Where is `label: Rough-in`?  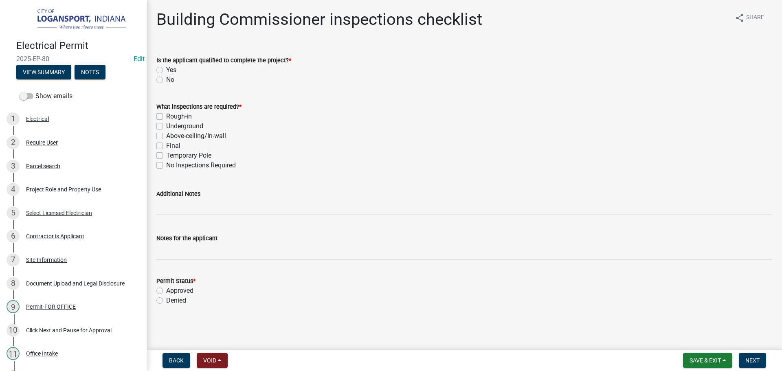
label: Rough-in is located at coordinates (179, 117).